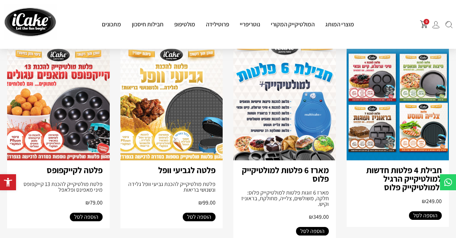 The image size is (456, 238). What do you see at coordinates (424, 24) in the screenshot?
I see `img: shopping-cart.png` at bounding box center [424, 24].